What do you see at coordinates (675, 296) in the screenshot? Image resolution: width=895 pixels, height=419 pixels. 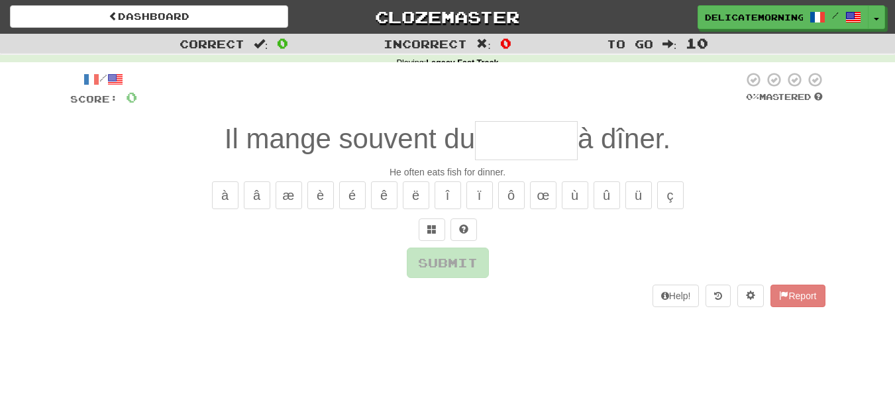 I see `button: Help!` at bounding box center [675, 296].